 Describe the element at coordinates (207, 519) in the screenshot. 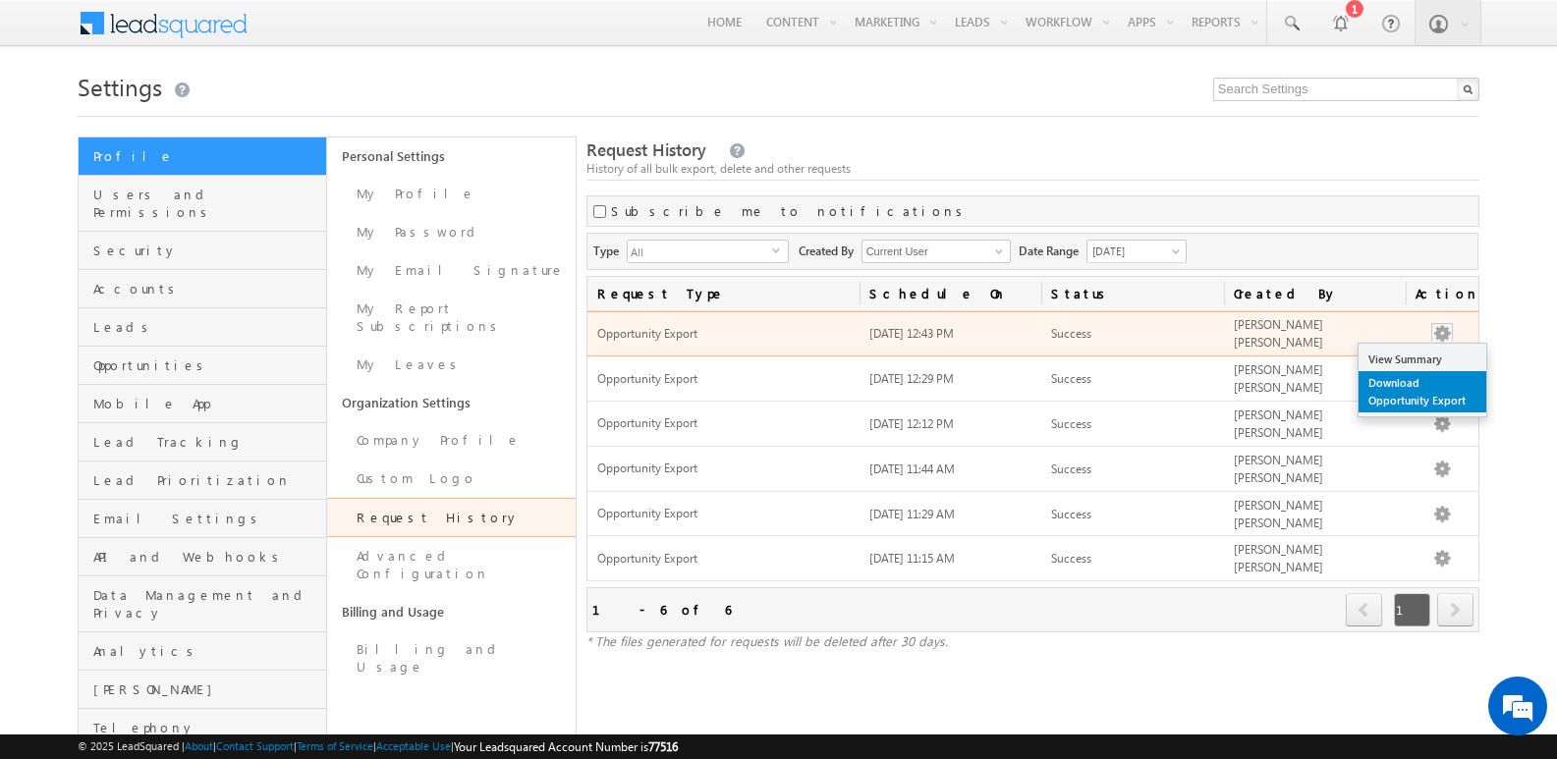

I see `span: Email Settings` at that location.